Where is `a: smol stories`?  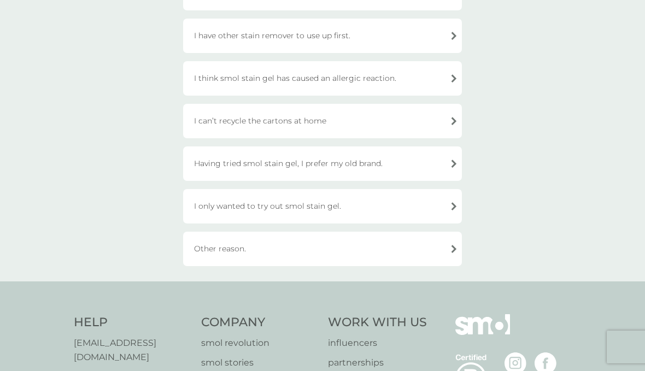 a: smol stories is located at coordinates (259, 363).